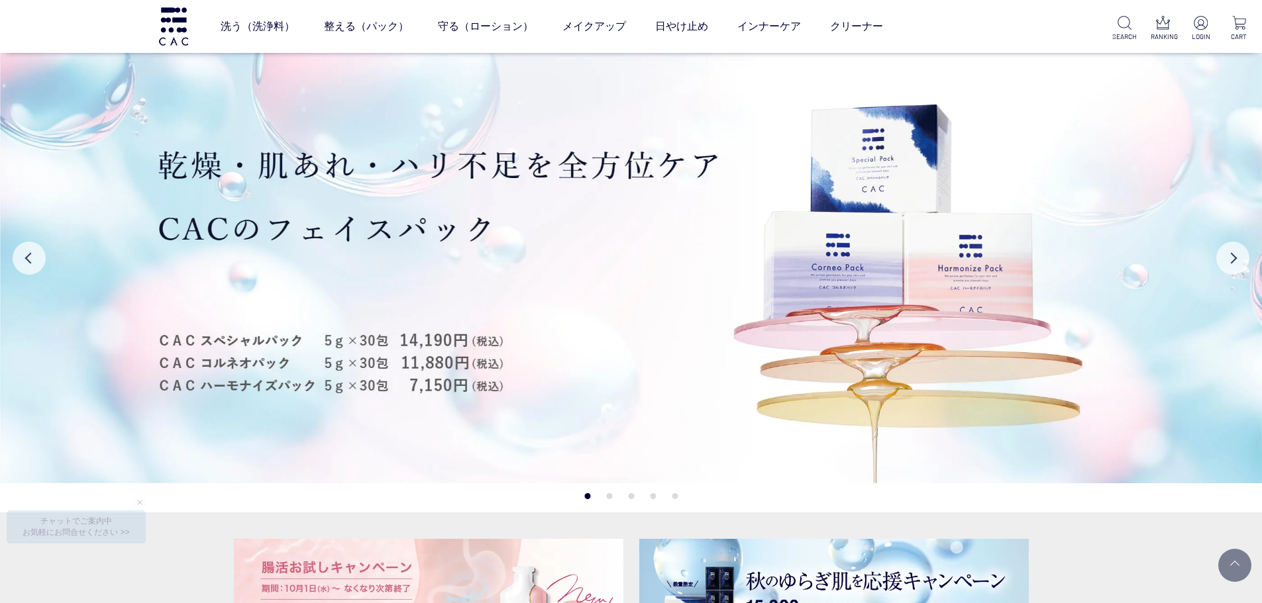 Image resolution: width=1262 pixels, height=603 pixels. I want to click on a: インナーケア, so click(769, 26).